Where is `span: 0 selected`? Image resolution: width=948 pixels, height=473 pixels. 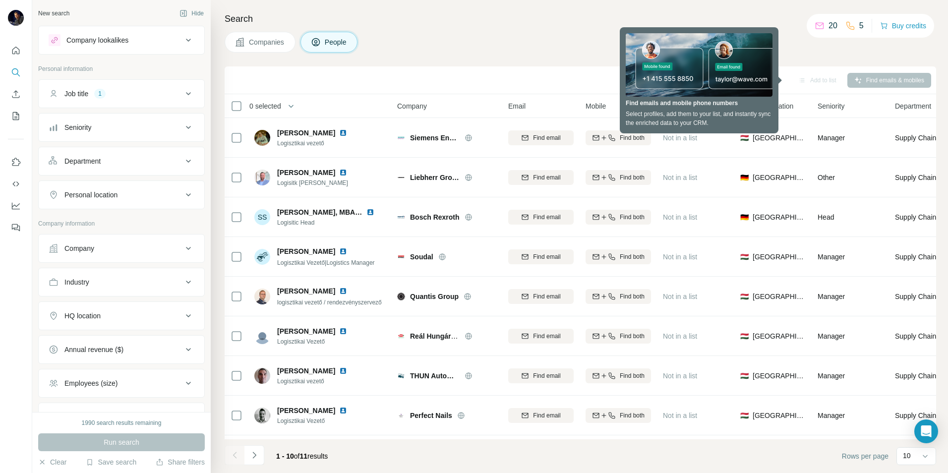
span: 0 selected is located at coordinates (265, 106).